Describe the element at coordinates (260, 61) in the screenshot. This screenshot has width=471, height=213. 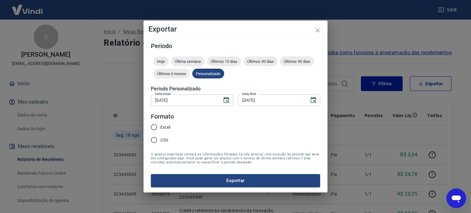
I see `span: Últimos 30 dias` at that location.